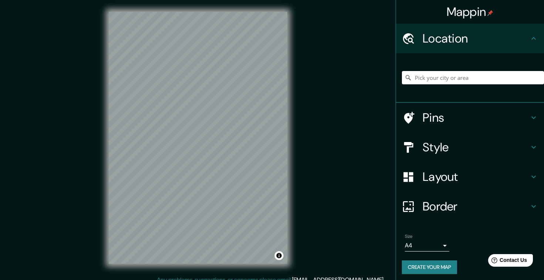 This screenshot has height=280, width=544. I want to click on h4: Mappin, so click(470, 12).